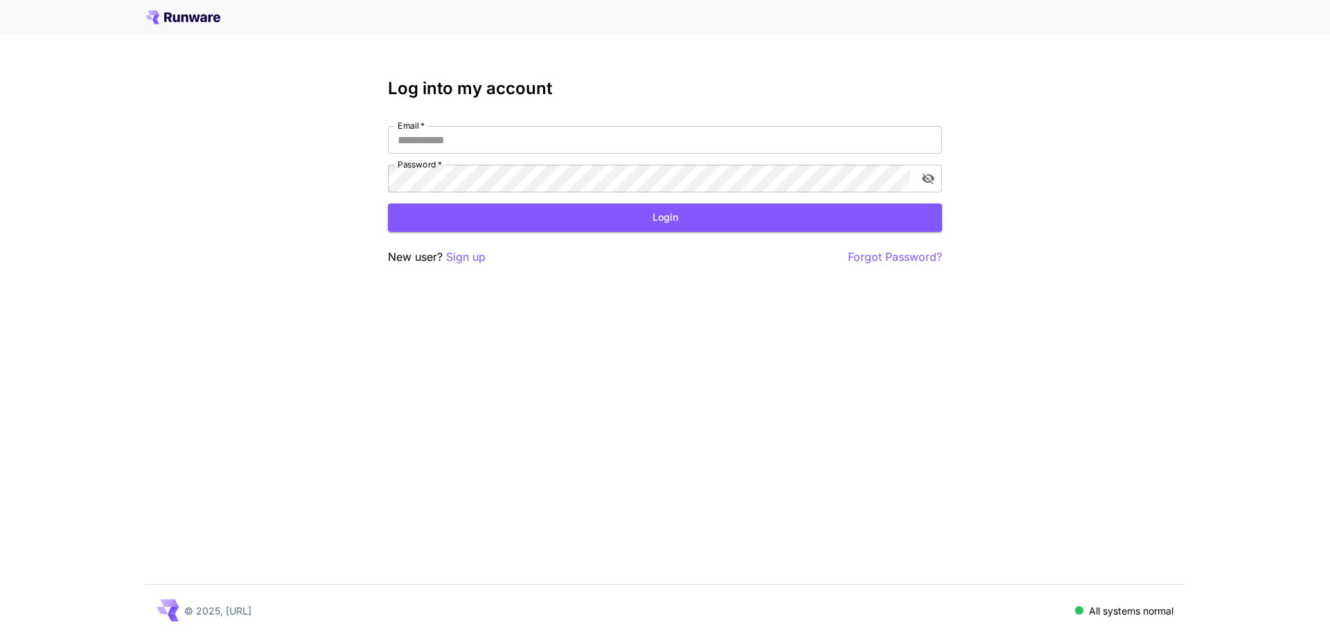 The height and width of the screenshot is (636, 1330). I want to click on button: Forgot Password?, so click(895, 257).